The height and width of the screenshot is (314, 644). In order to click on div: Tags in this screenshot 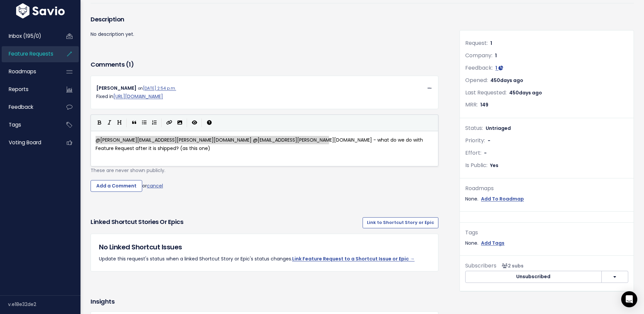, I will do `click(546, 233)`.